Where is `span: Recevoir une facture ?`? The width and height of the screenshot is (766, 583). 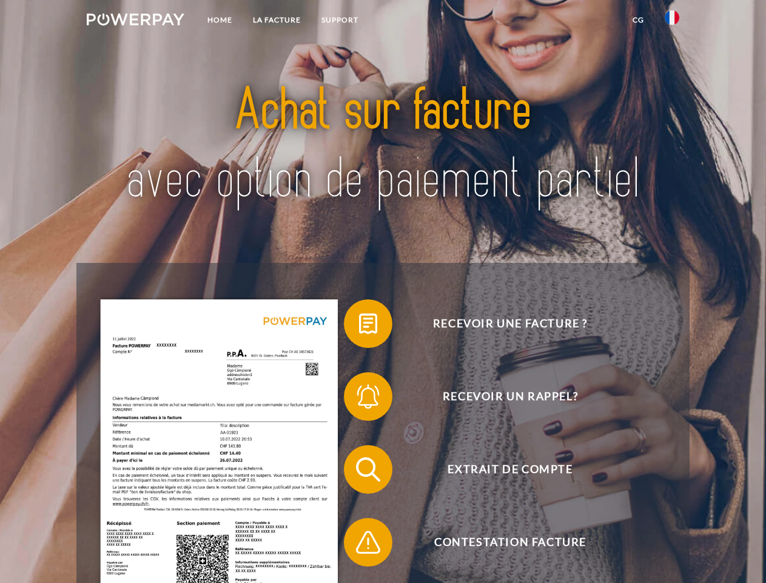
span: Recevoir une facture ? is located at coordinates (510, 323).